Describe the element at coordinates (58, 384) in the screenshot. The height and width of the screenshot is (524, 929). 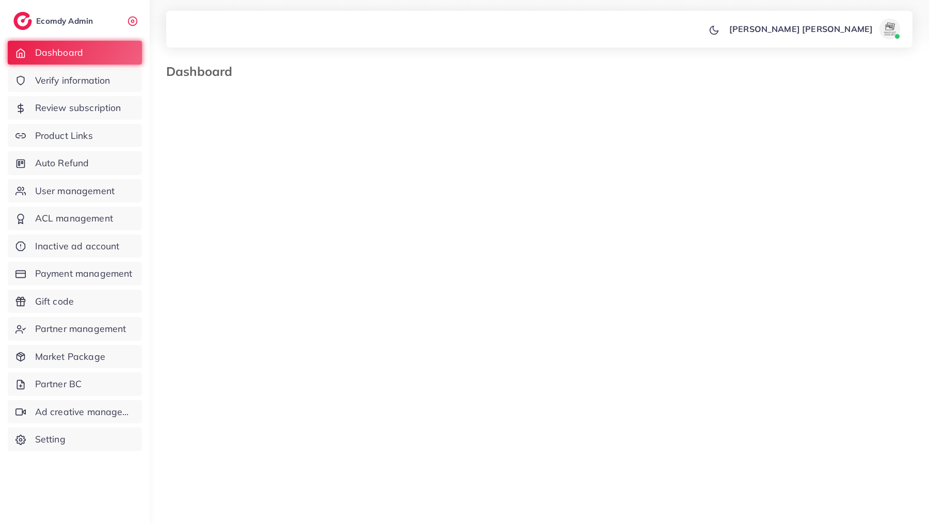
I see `span: Partner BC` at that location.